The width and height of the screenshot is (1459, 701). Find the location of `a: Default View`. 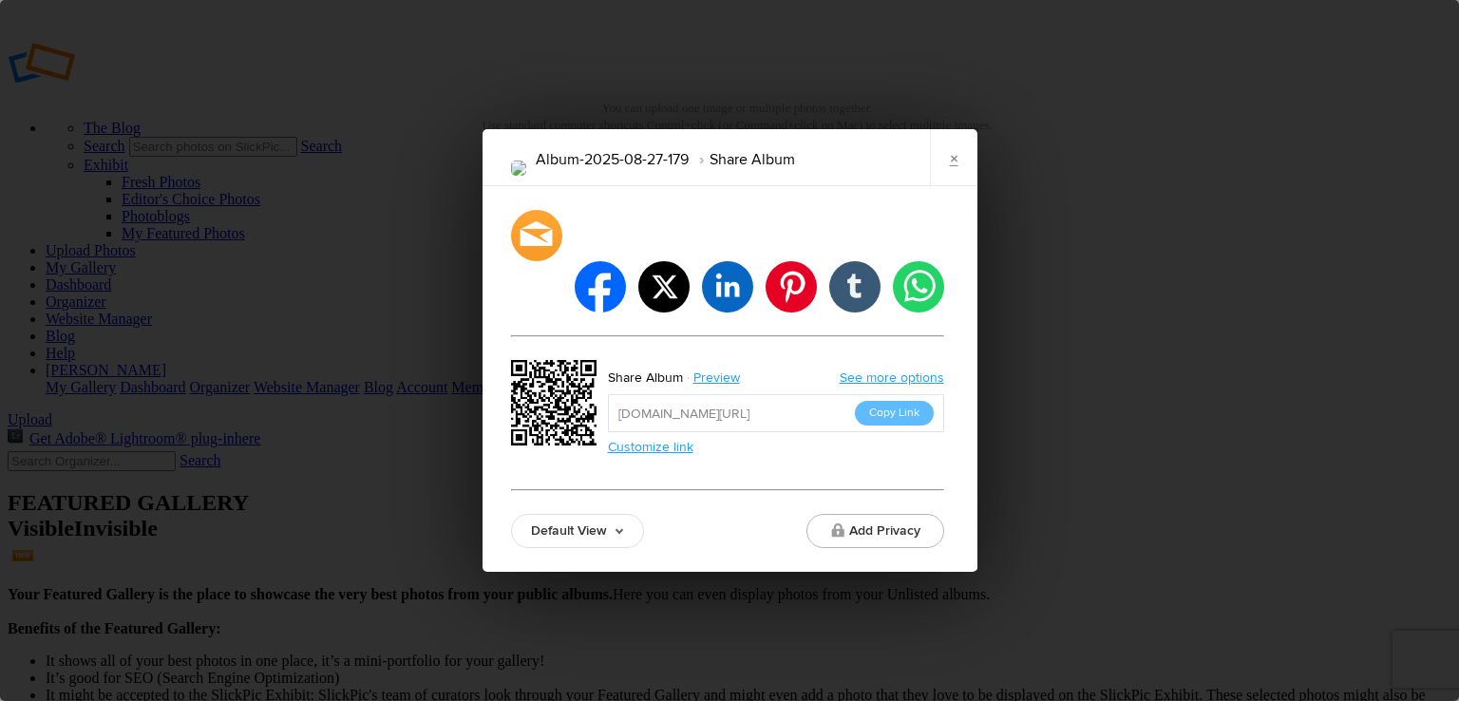

a: Default View is located at coordinates (578, 531).